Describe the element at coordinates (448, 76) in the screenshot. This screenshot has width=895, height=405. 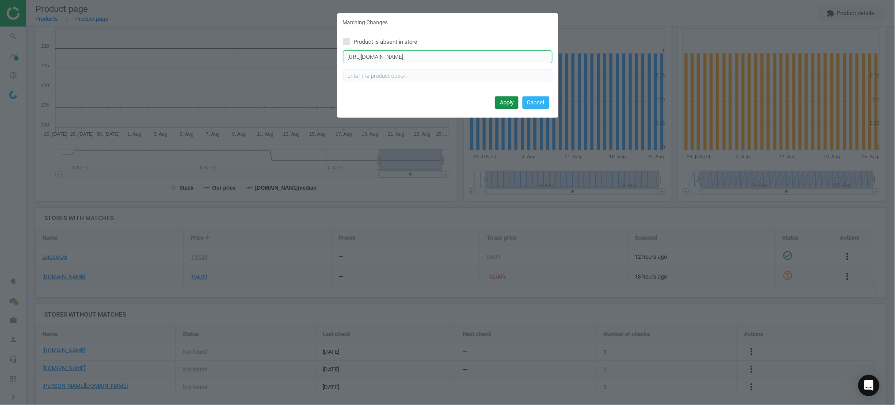
I see `input: Enter the product option` at that location.